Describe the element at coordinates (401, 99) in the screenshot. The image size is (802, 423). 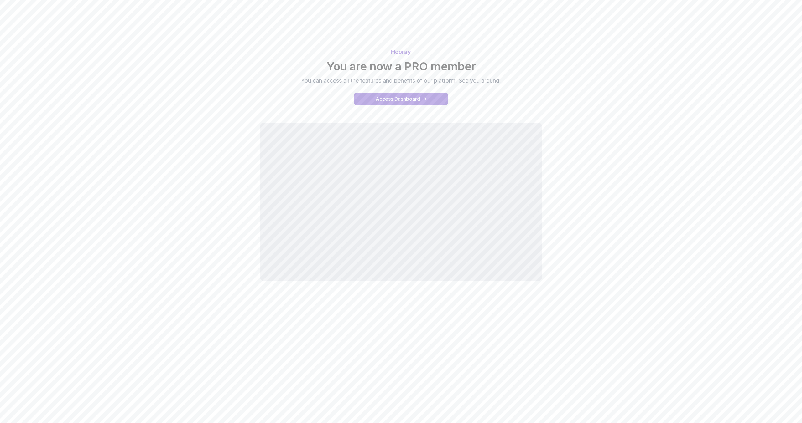
I see `button: Access Dashboard` at that location.